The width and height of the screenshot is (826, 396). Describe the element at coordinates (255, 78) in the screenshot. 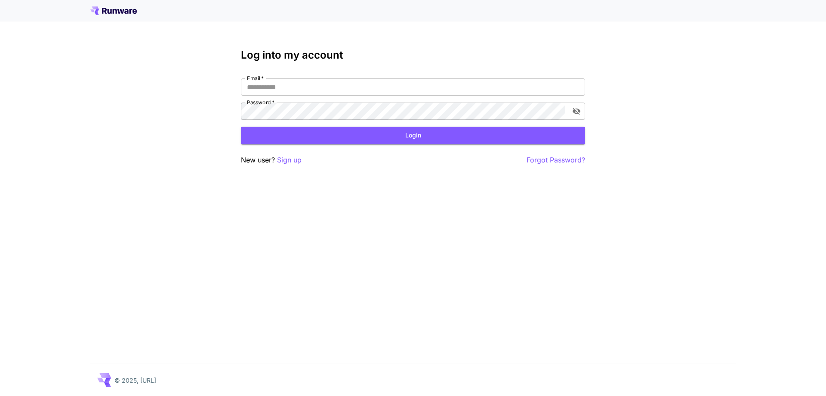

I see `label: Email` at that location.